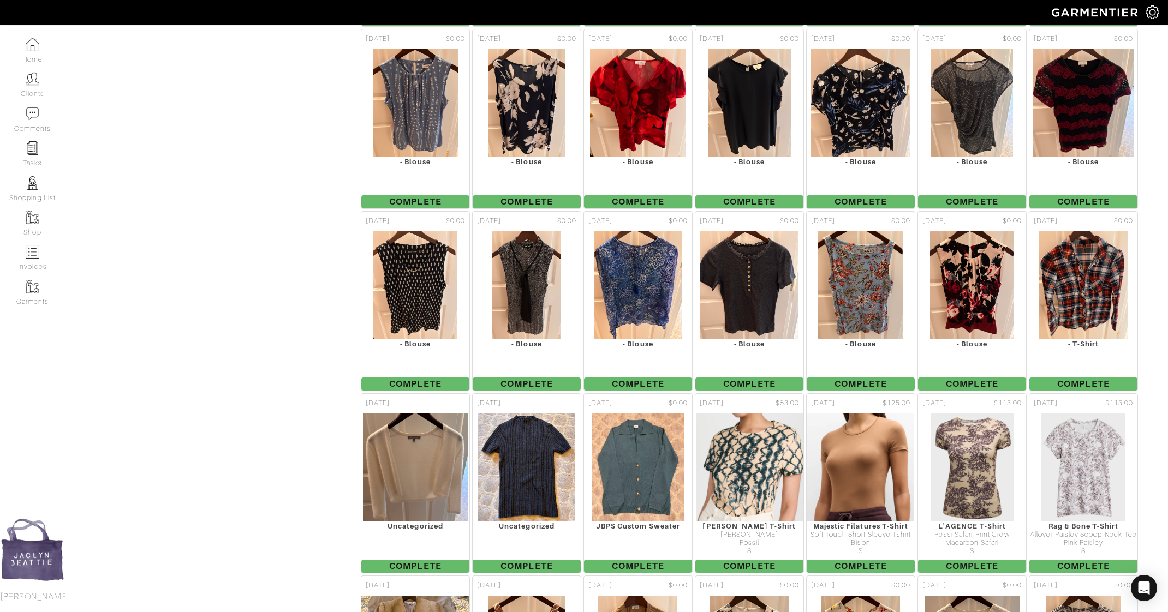 The width and height of the screenshot is (1168, 612). Describe the element at coordinates (1144, 588) in the screenshot. I see `div: Open Intercom Messenger` at that location.